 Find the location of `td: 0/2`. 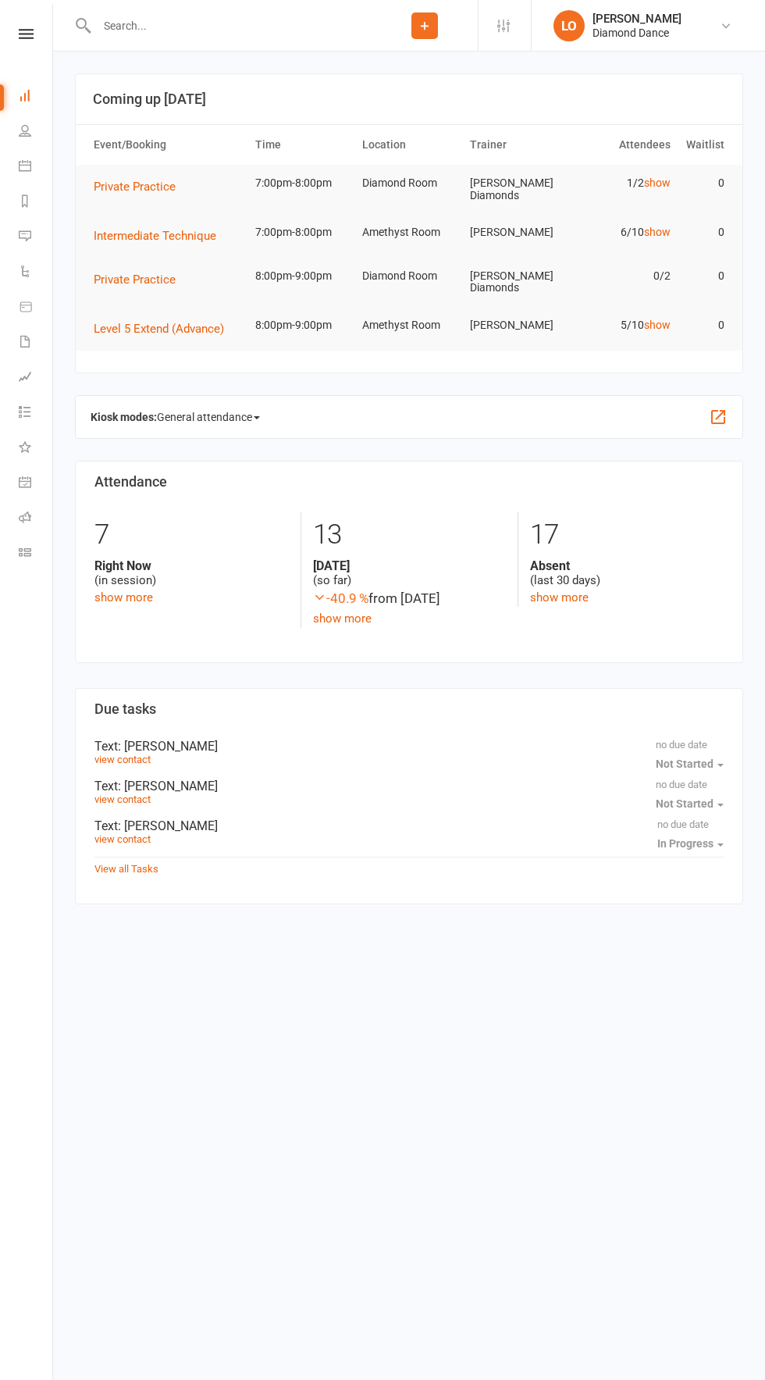

td: 0/2 is located at coordinates (624, 276).